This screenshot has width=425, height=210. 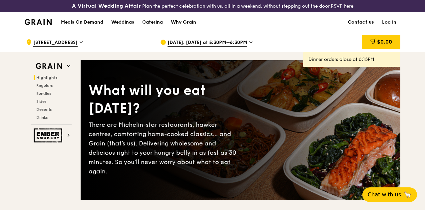 I want to click on div: There are Michelin-star restaurants, hawker centres, comforting home-cooked classics… and Grain (..., so click(x=165, y=148).